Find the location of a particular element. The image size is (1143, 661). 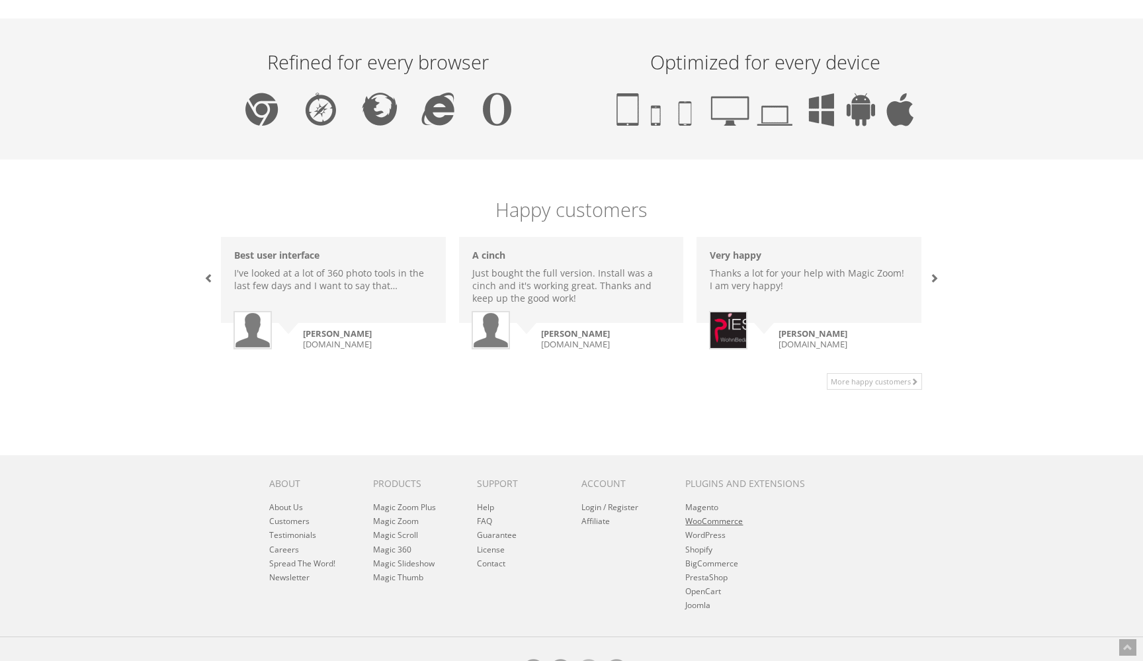

h6: Very happy is located at coordinates (809, 255).